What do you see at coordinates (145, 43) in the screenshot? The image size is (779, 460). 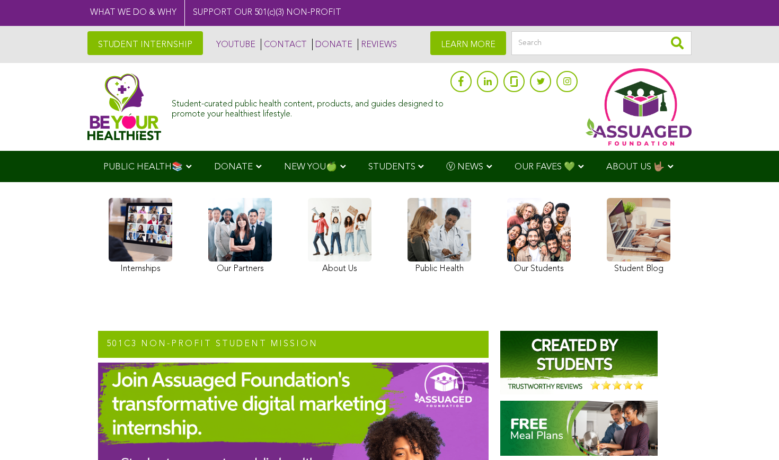 I see `a: STUDENT INTERNSHIP` at bounding box center [145, 43].